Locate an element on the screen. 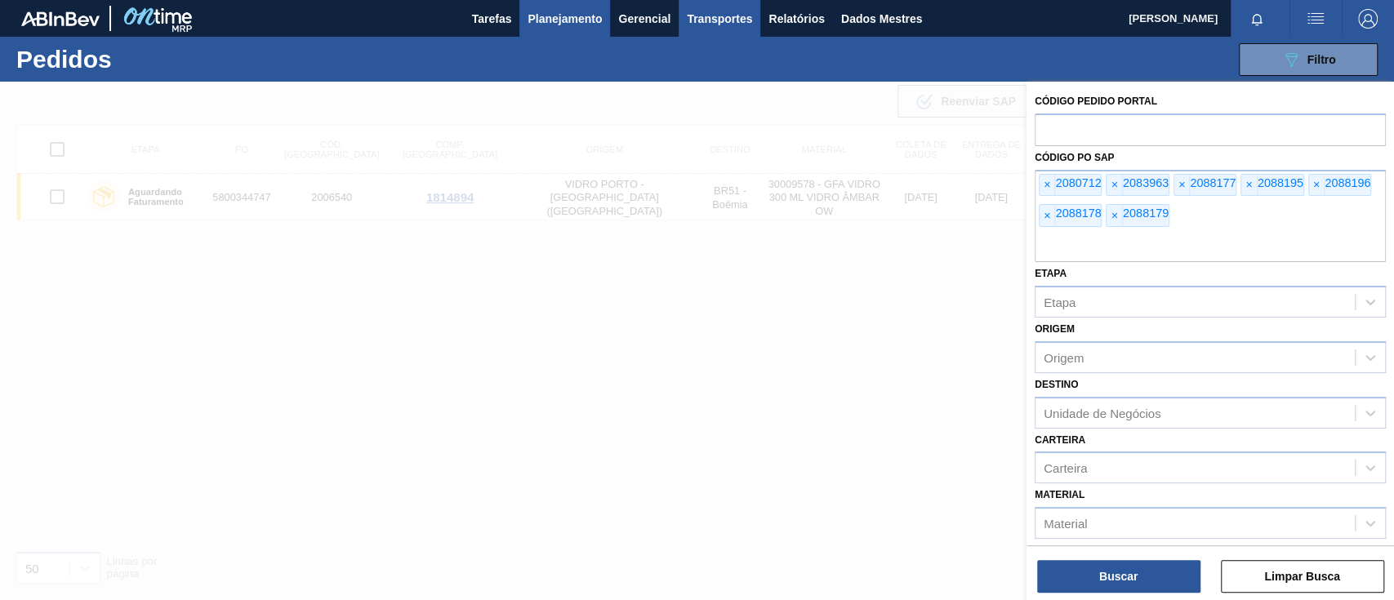 The width and height of the screenshot is (1394, 600). img: Sair is located at coordinates (1368, 19).